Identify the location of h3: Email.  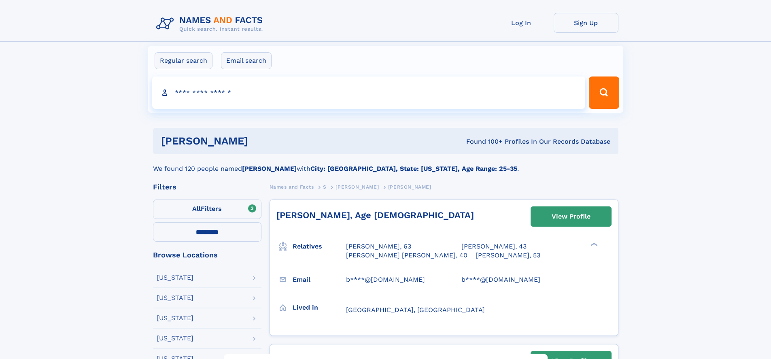
(319, 280).